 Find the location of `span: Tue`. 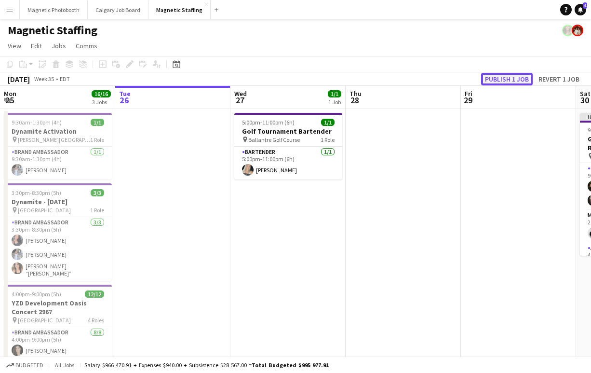

span: Tue is located at coordinates (125, 94).